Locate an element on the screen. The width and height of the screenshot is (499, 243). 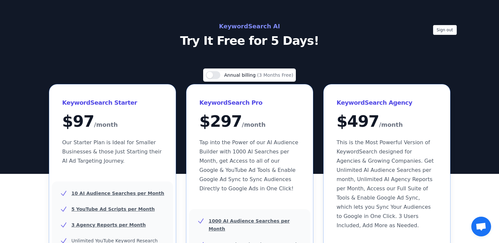
h3: KeywordSearch Agency is located at coordinates (387, 103).